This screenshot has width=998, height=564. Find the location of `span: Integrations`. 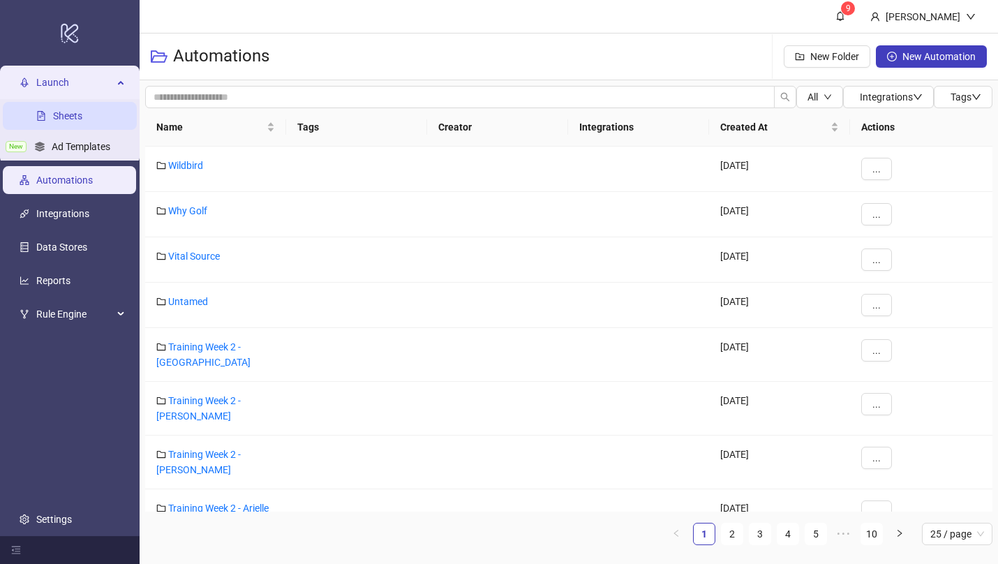

span: Integrations is located at coordinates (891, 97).